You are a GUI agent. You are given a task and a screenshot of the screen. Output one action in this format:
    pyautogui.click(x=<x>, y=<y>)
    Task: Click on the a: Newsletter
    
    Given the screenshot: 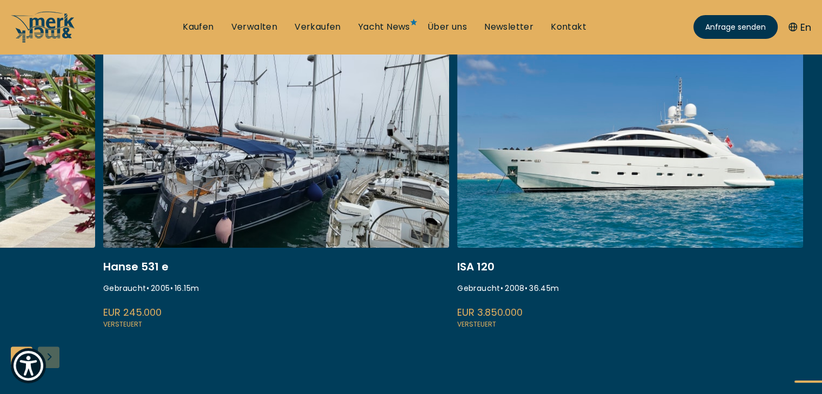 What is the action you would take?
    pyautogui.click(x=509, y=27)
    